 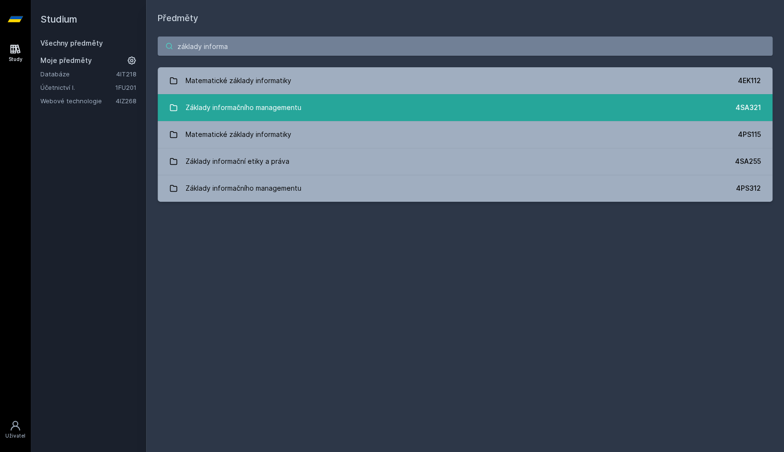 I want to click on a: 1FU201, so click(x=126, y=88).